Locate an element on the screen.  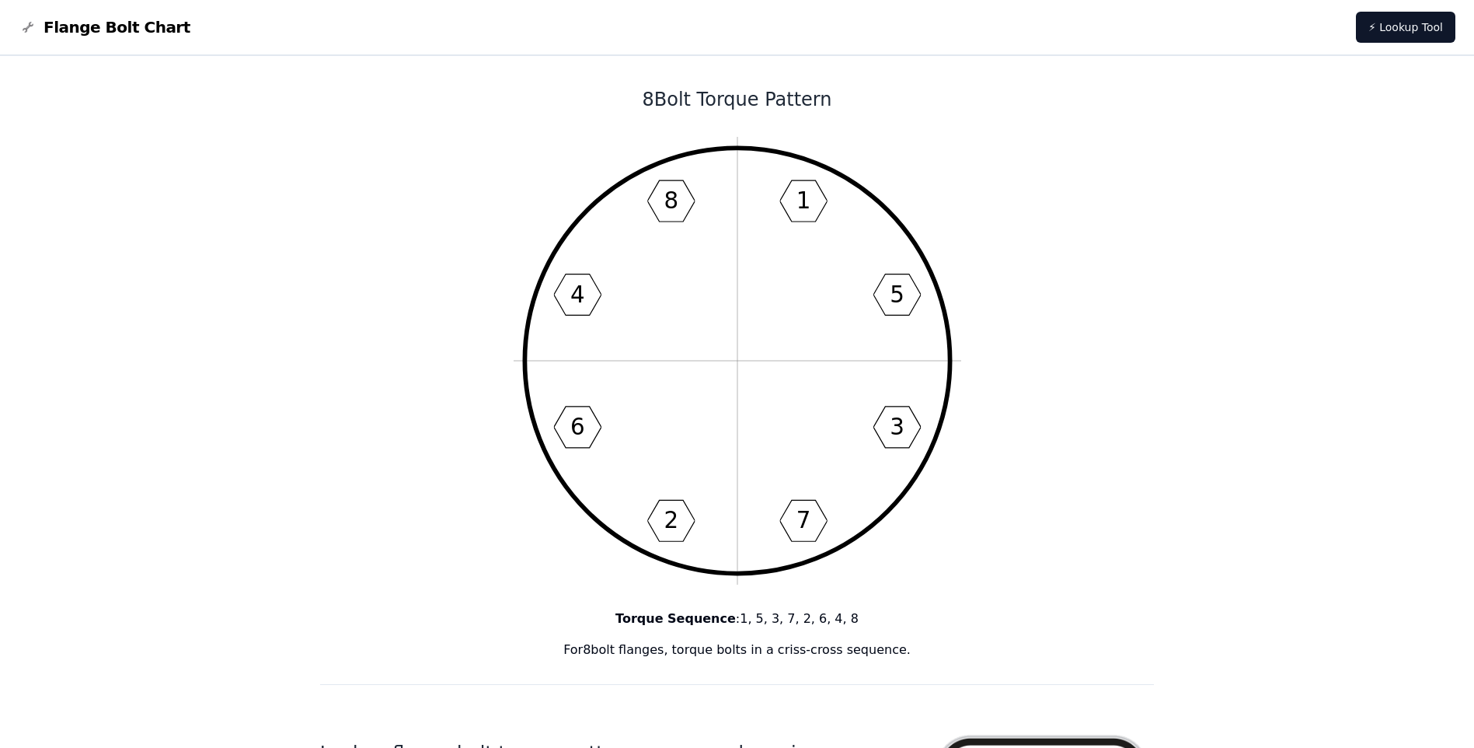
text: 4 is located at coordinates (577, 295).